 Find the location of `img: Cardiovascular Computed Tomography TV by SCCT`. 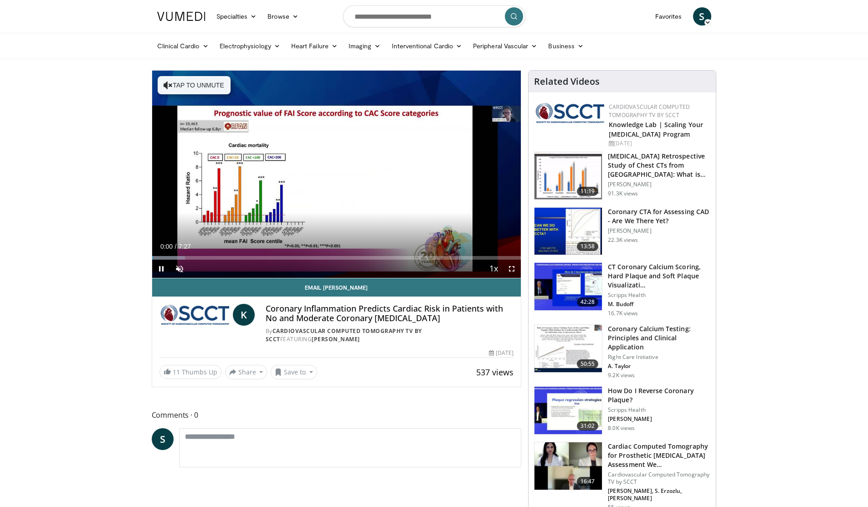

img: Cardiovascular Computed Tomography TV by SCCT is located at coordinates (194, 315).